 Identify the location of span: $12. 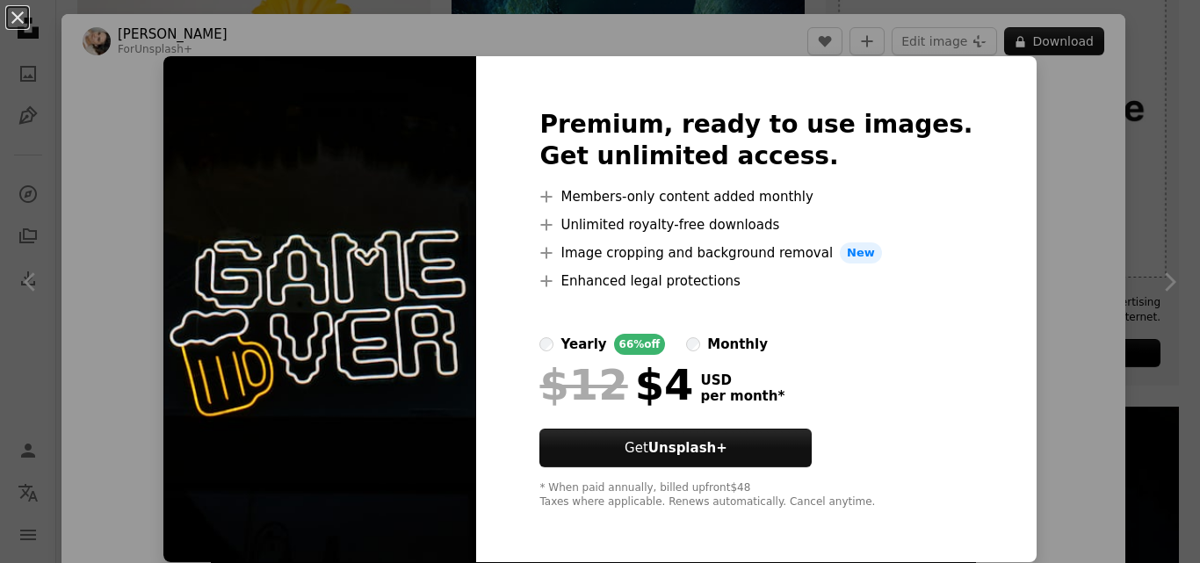
(583, 385).